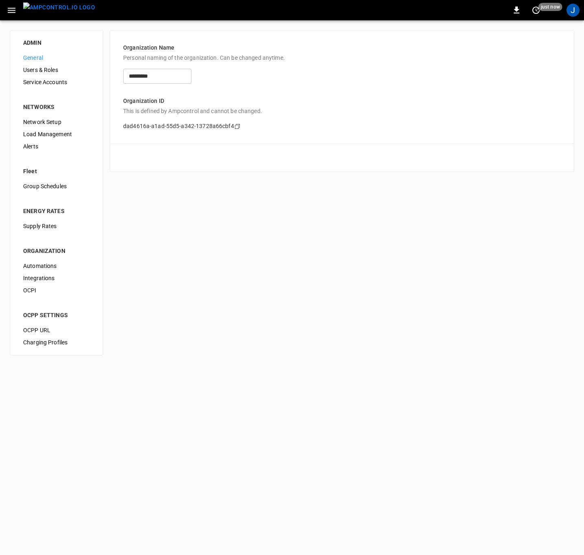 This screenshot has height=555, width=584. I want to click on div: copy, so click(238, 126).